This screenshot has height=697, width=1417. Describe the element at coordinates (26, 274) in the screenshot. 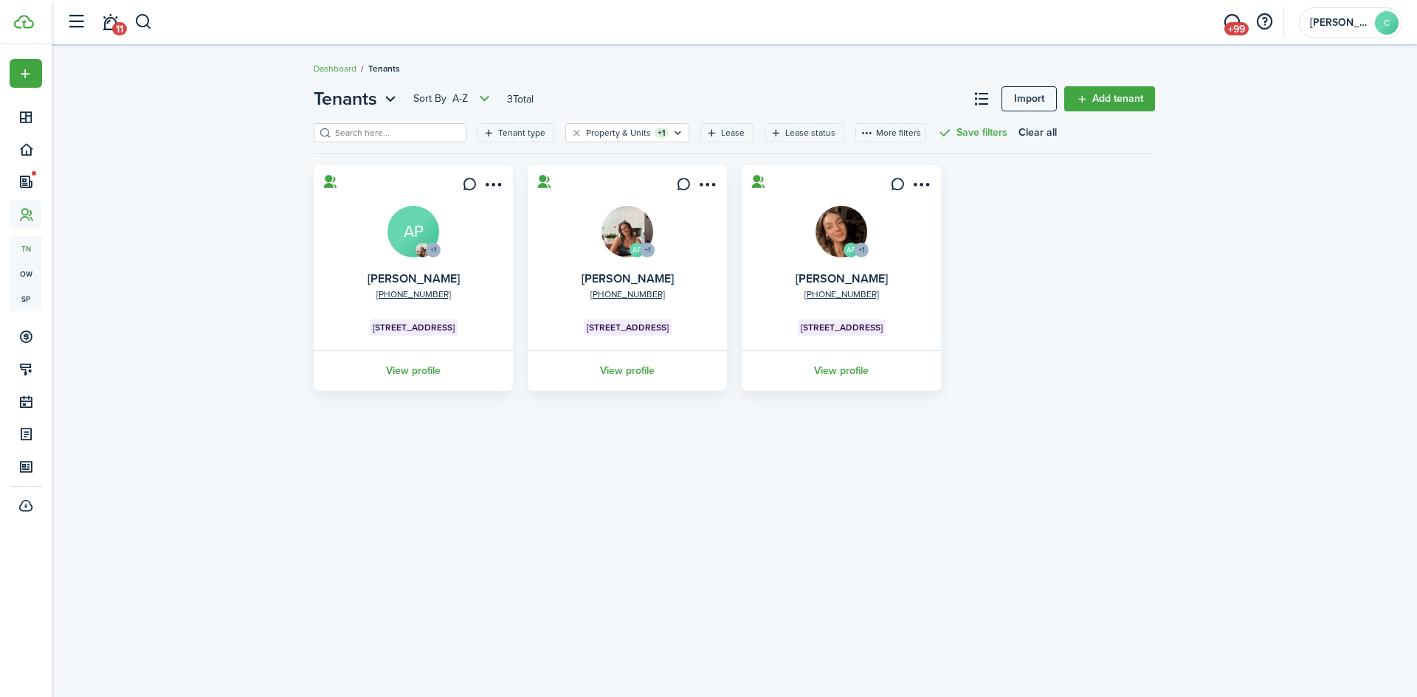

I see `span: ow` at that location.